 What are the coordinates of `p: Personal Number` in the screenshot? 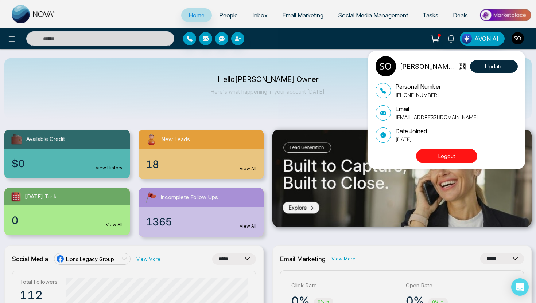 It's located at (418, 87).